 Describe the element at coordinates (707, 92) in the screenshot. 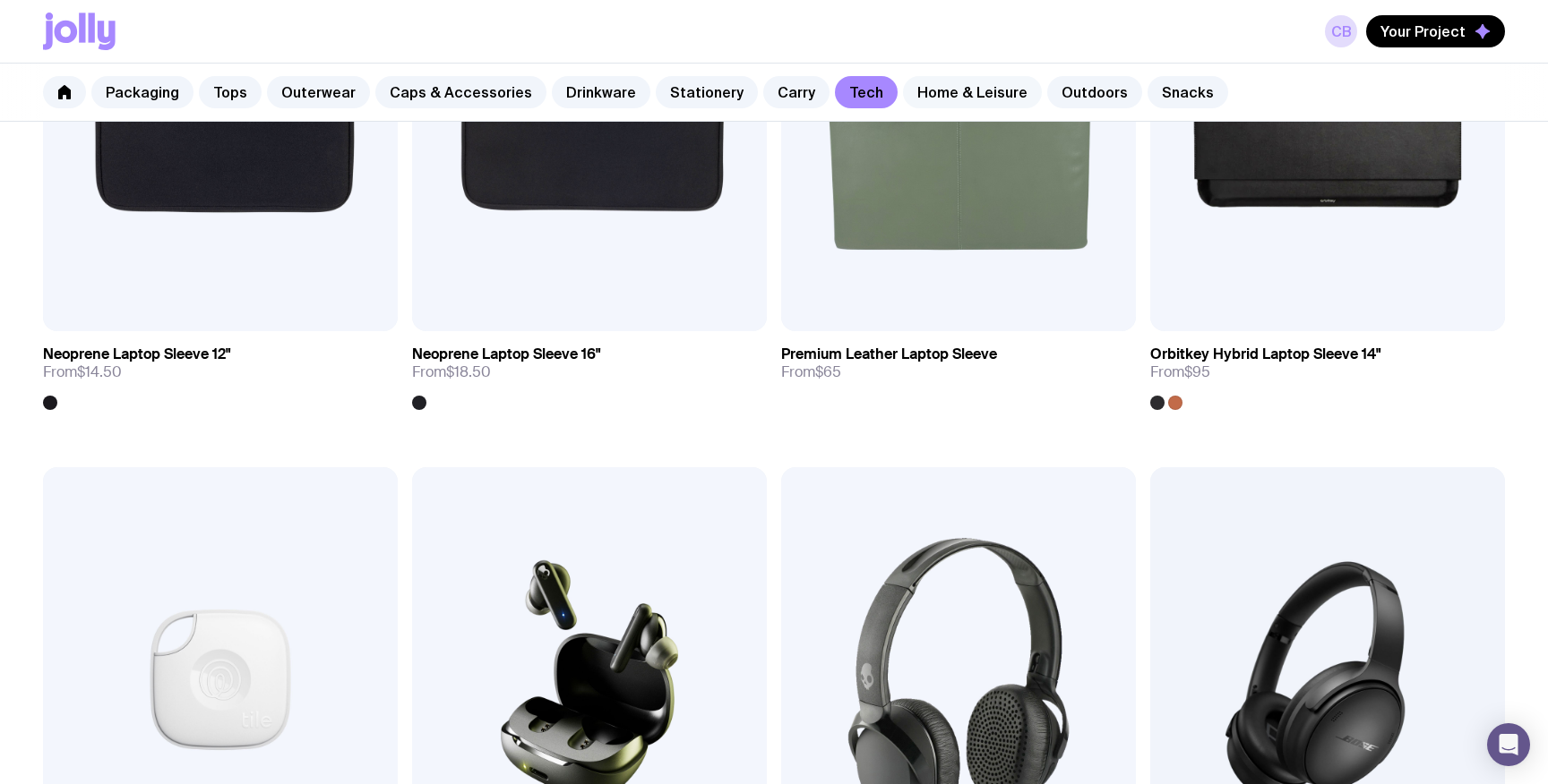

I see `a: Stationery` at that location.